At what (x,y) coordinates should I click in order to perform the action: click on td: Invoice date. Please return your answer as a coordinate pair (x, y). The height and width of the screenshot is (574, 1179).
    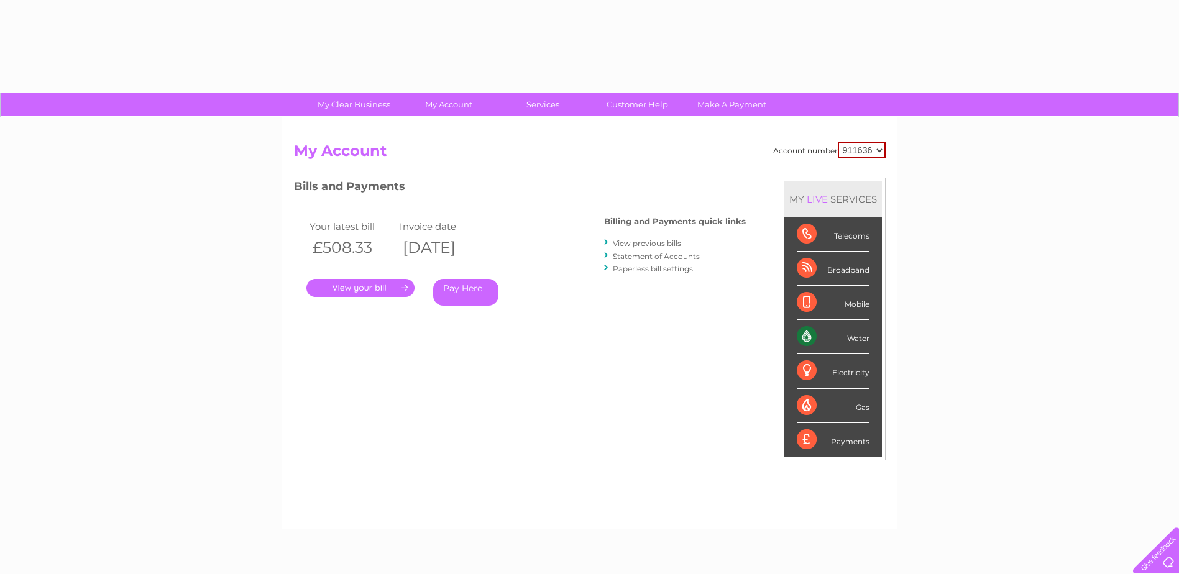
    Looking at the image, I should click on (441, 226).